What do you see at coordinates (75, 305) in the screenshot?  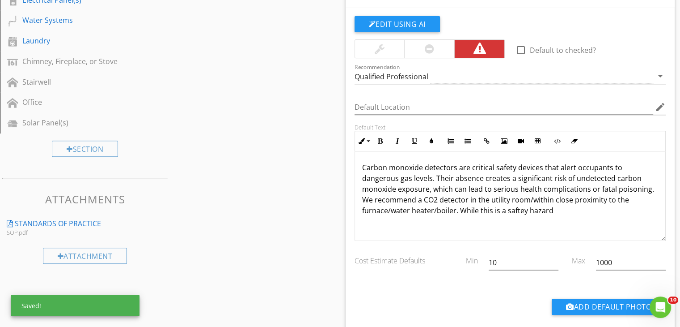 I see `div: Saved!` at bounding box center [75, 305].